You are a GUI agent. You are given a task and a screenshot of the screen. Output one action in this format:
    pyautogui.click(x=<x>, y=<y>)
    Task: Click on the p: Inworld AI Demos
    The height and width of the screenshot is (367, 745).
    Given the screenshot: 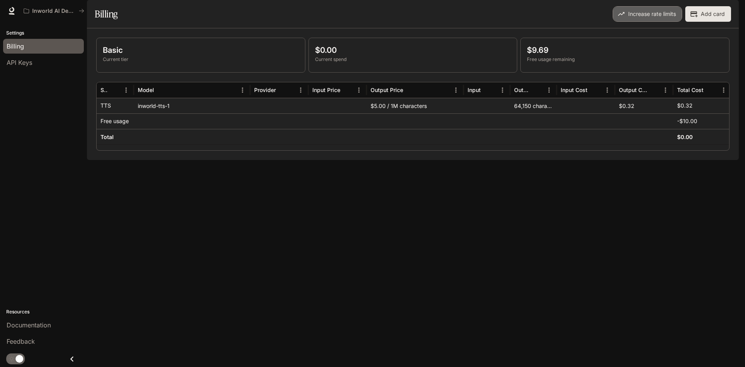 What is the action you would take?
    pyautogui.click(x=54, y=11)
    